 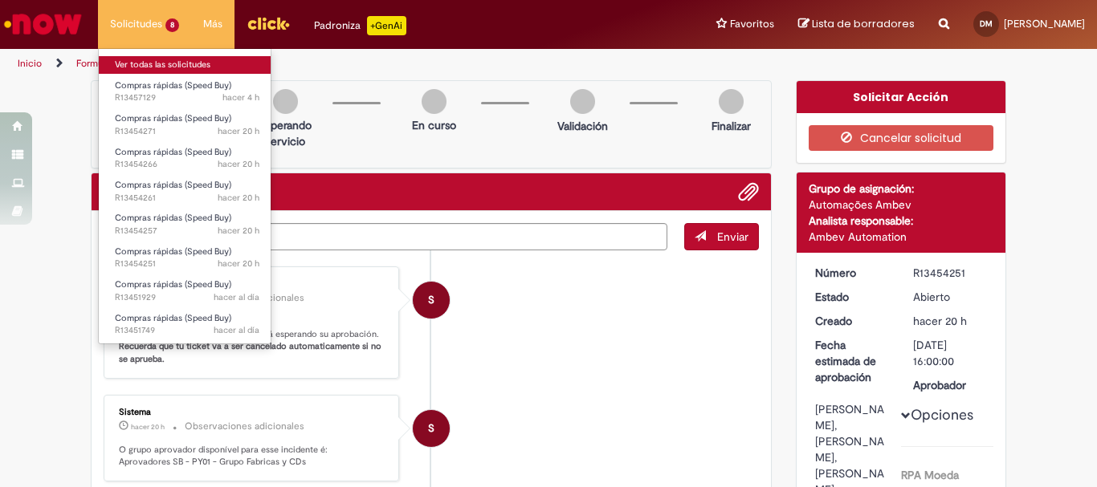 I want to click on span: R13454266, so click(x=187, y=165).